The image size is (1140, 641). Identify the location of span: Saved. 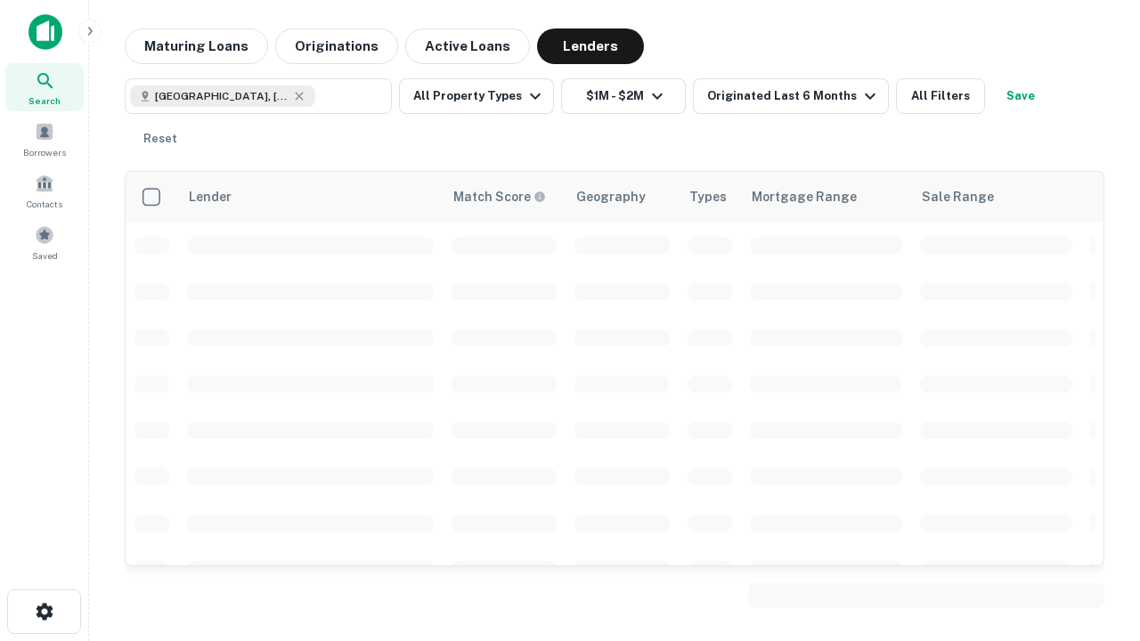
(45, 256).